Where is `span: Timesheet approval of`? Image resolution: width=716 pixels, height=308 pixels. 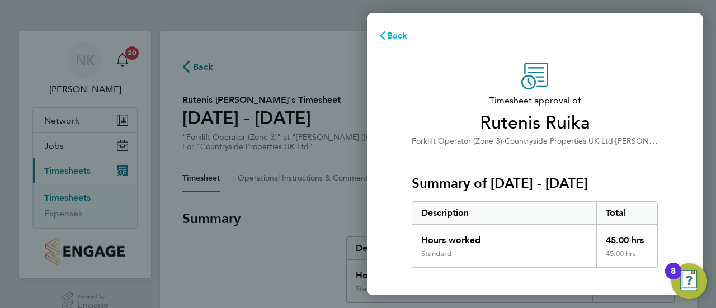
span: Timesheet approval of is located at coordinates (535, 101).